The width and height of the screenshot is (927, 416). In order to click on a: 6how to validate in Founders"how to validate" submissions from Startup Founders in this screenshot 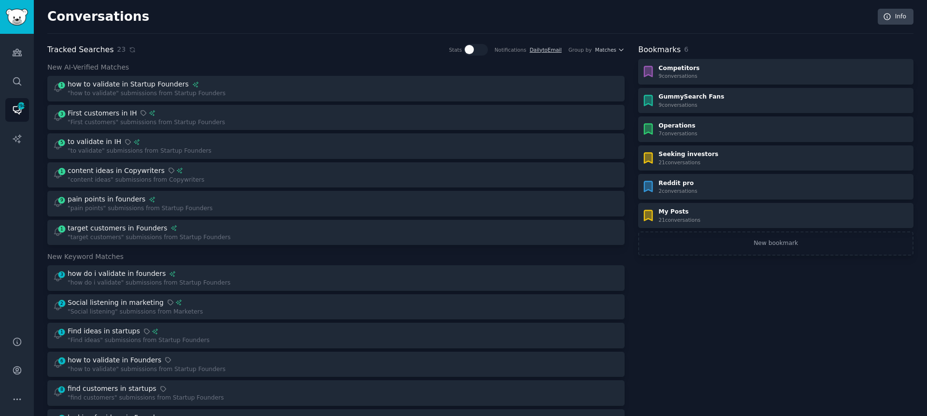, I will do `click(336, 364)`.